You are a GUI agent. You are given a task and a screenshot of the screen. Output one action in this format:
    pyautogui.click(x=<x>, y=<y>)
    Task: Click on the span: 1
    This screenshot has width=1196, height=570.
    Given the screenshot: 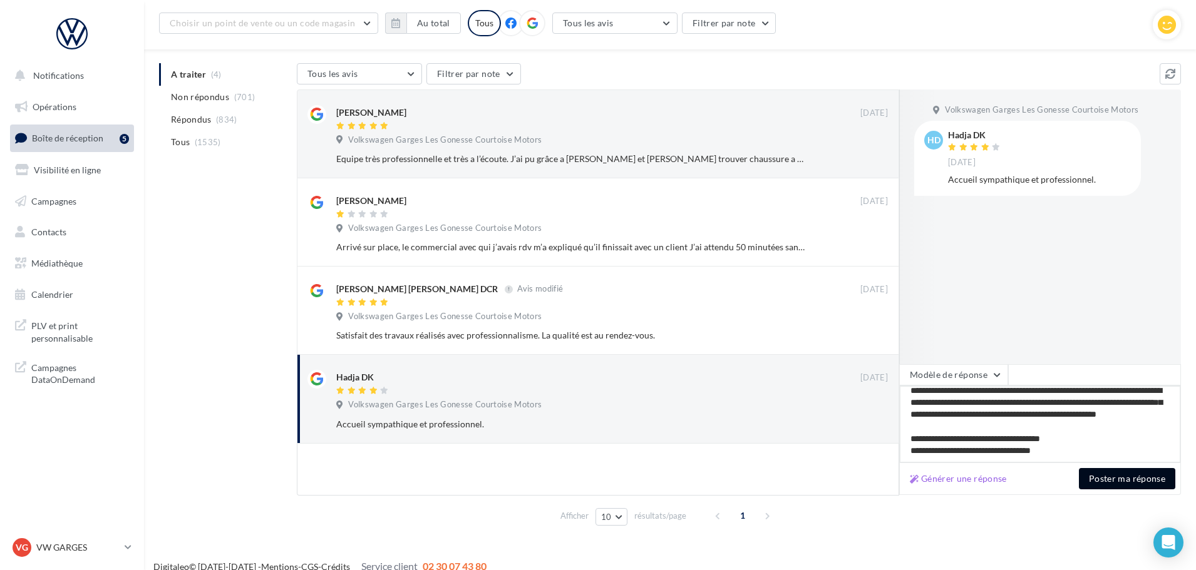 What is the action you would take?
    pyautogui.click(x=743, y=516)
    